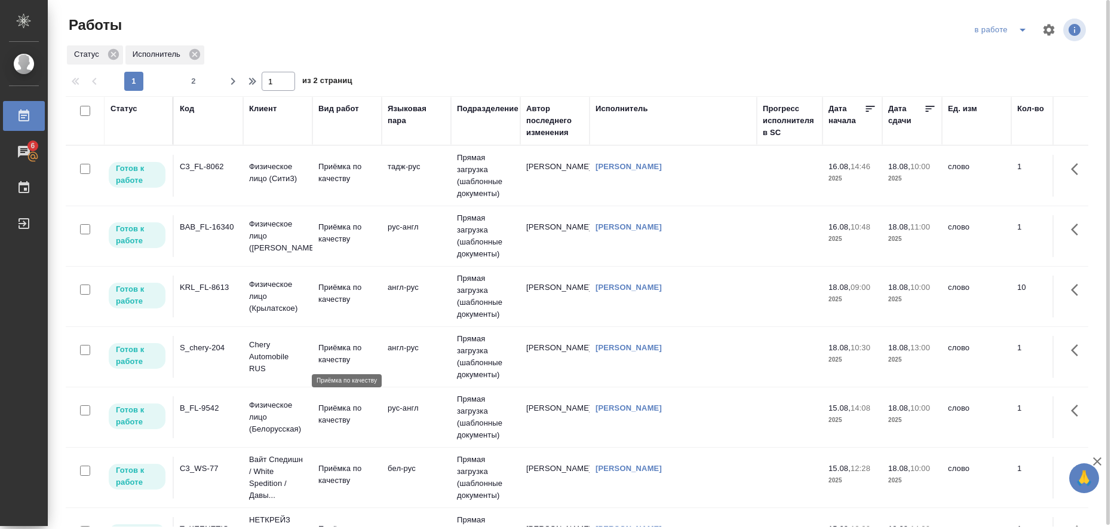  What do you see at coordinates (416, 417) in the screenshot?
I see `td: рус-англ` at bounding box center [416, 417].